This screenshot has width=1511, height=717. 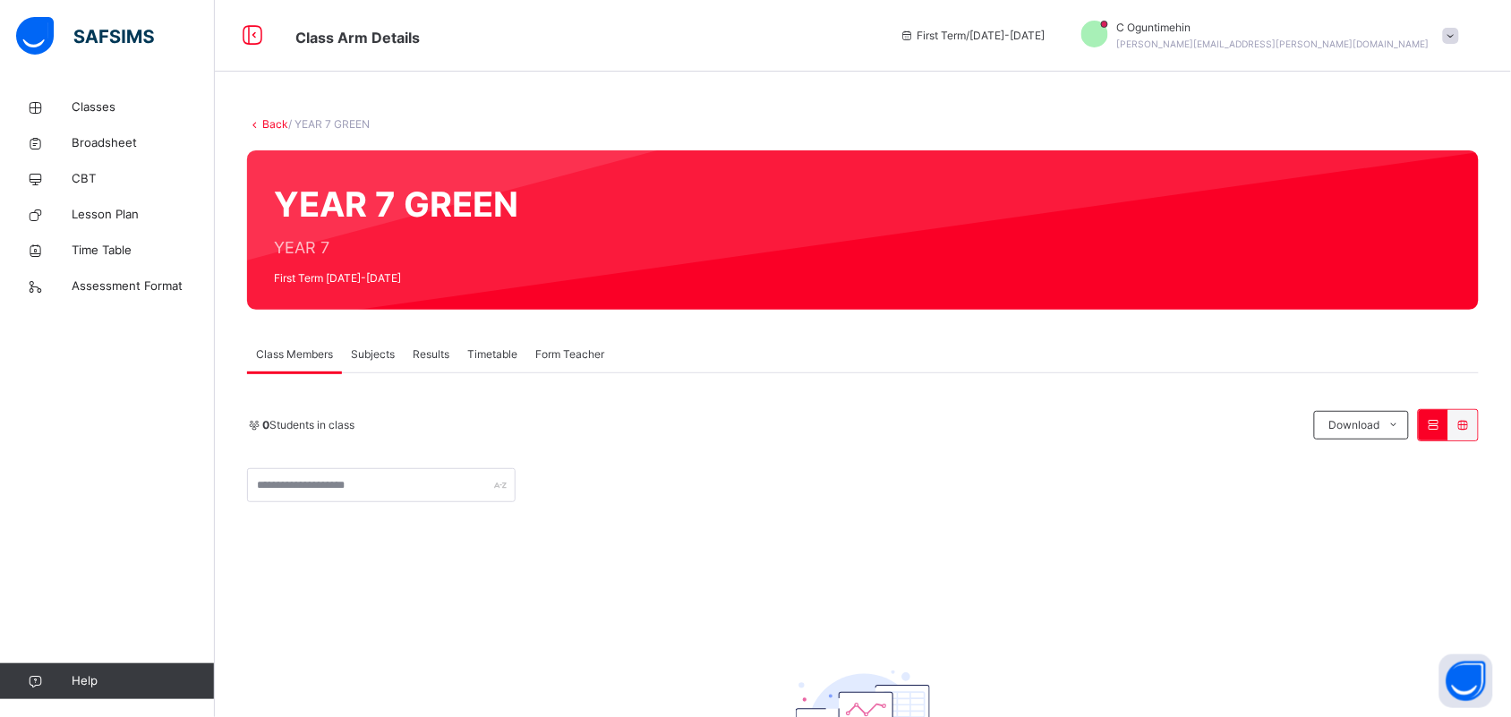 I want to click on span: Assessment Format, so click(x=143, y=287).